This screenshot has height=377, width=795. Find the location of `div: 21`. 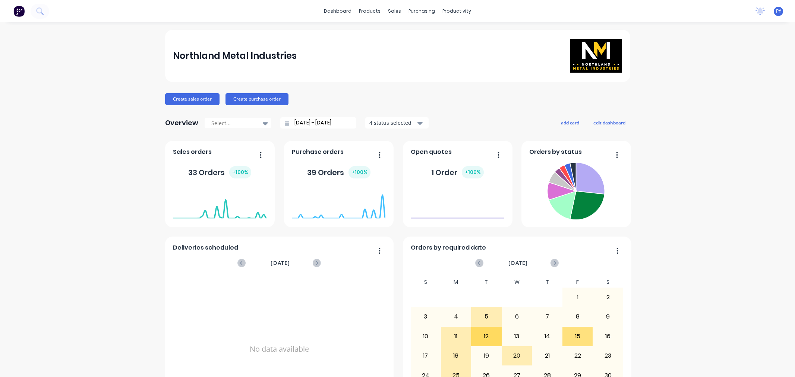

div: 21 is located at coordinates (547, 356).